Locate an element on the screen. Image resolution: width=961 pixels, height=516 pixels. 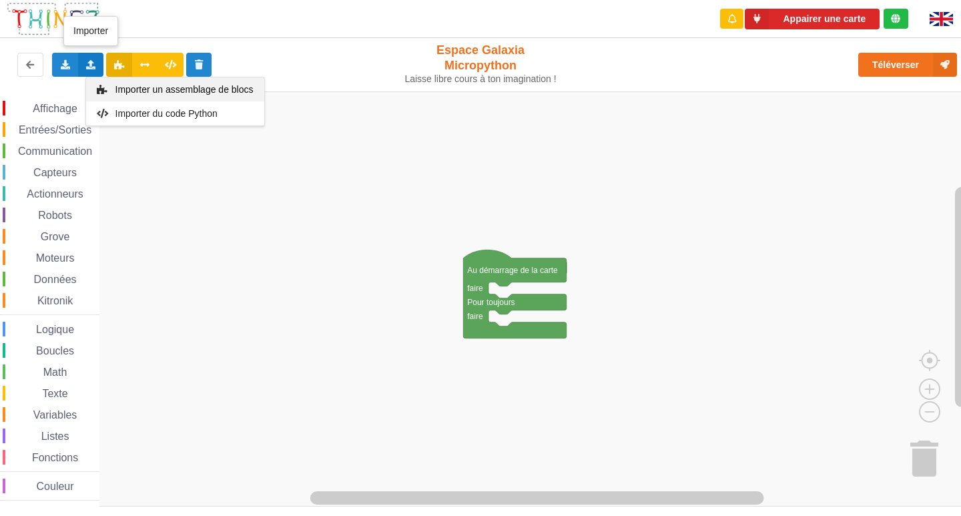
span: Kitronik is located at coordinates (55, 300).